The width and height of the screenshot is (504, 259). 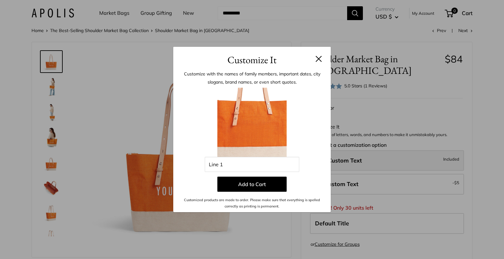 I want to click on p: Customize with the names of family members, important dates, city slogans, brand names, or even s..., so click(x=252, y=78).